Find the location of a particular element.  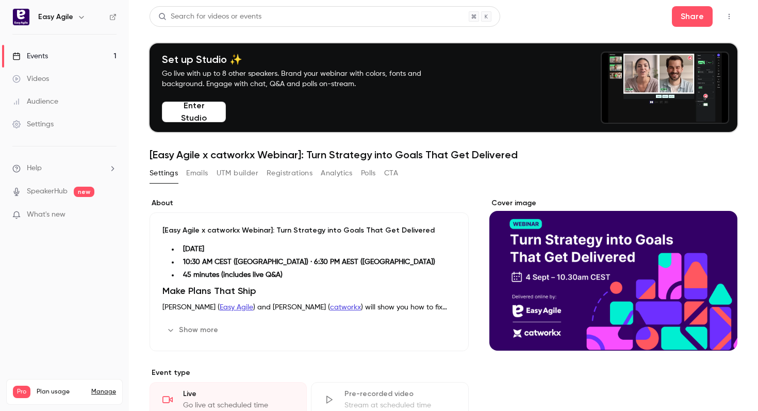

a: Easy Agile is located at coordinates (236, 307).